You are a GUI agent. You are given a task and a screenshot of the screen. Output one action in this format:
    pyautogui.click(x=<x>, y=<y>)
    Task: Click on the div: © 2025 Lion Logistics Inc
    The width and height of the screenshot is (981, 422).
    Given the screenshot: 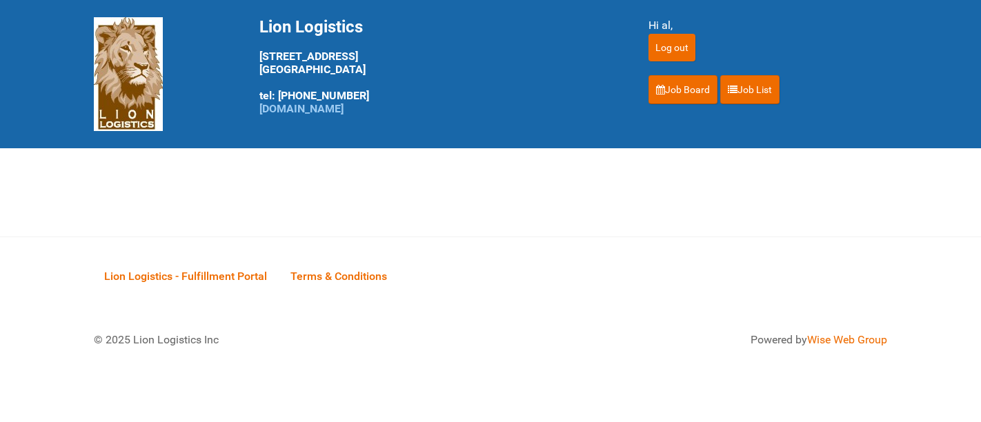 What is the action you would take?
    pyautogui.click(x=284, y=340)
    